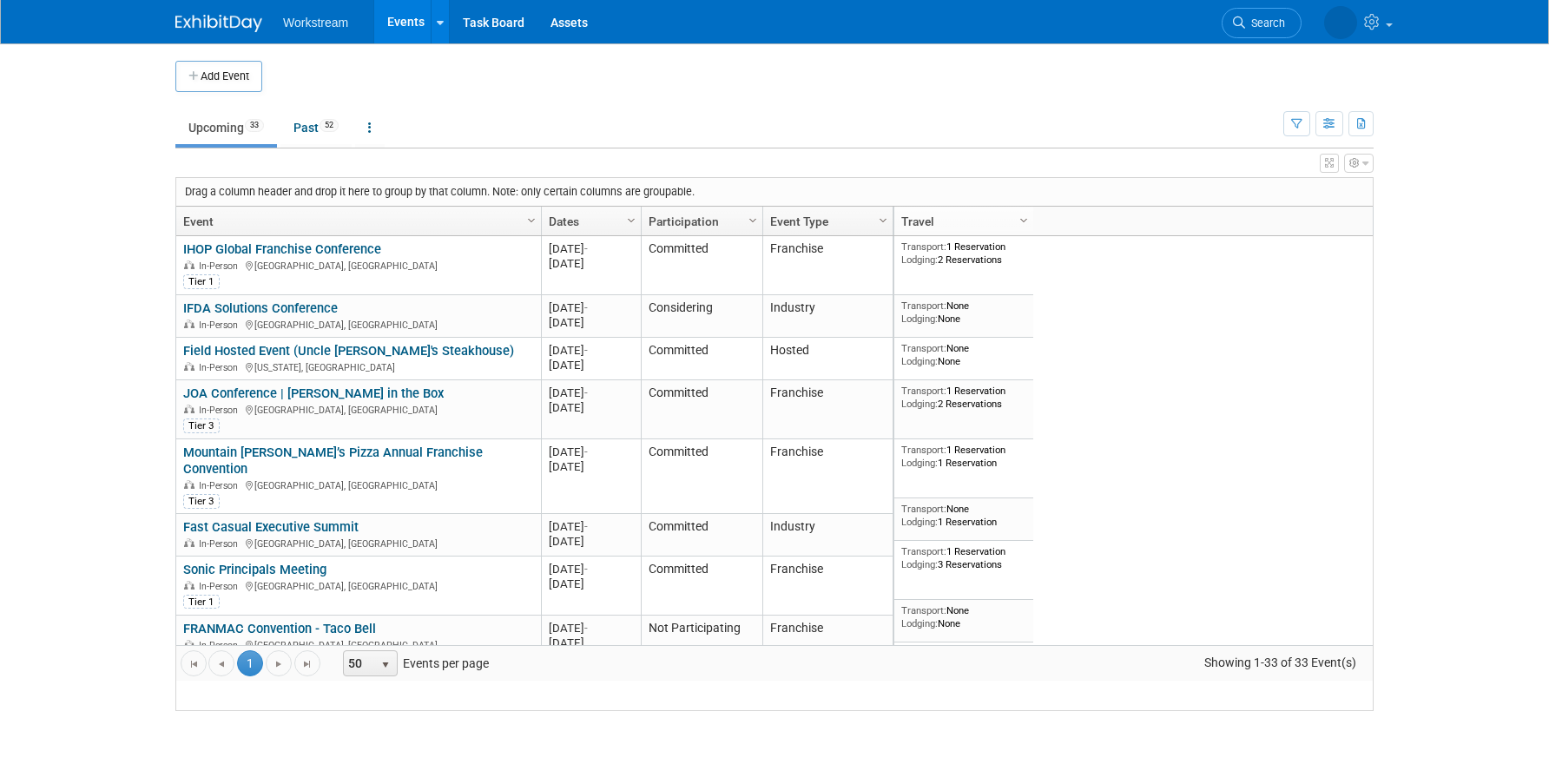 This screenshot has height=784, width=1549. What do you see at coordinates (826, 221) in the screenshot?
I see `a: Event Type` at bounding box center [826, 221].